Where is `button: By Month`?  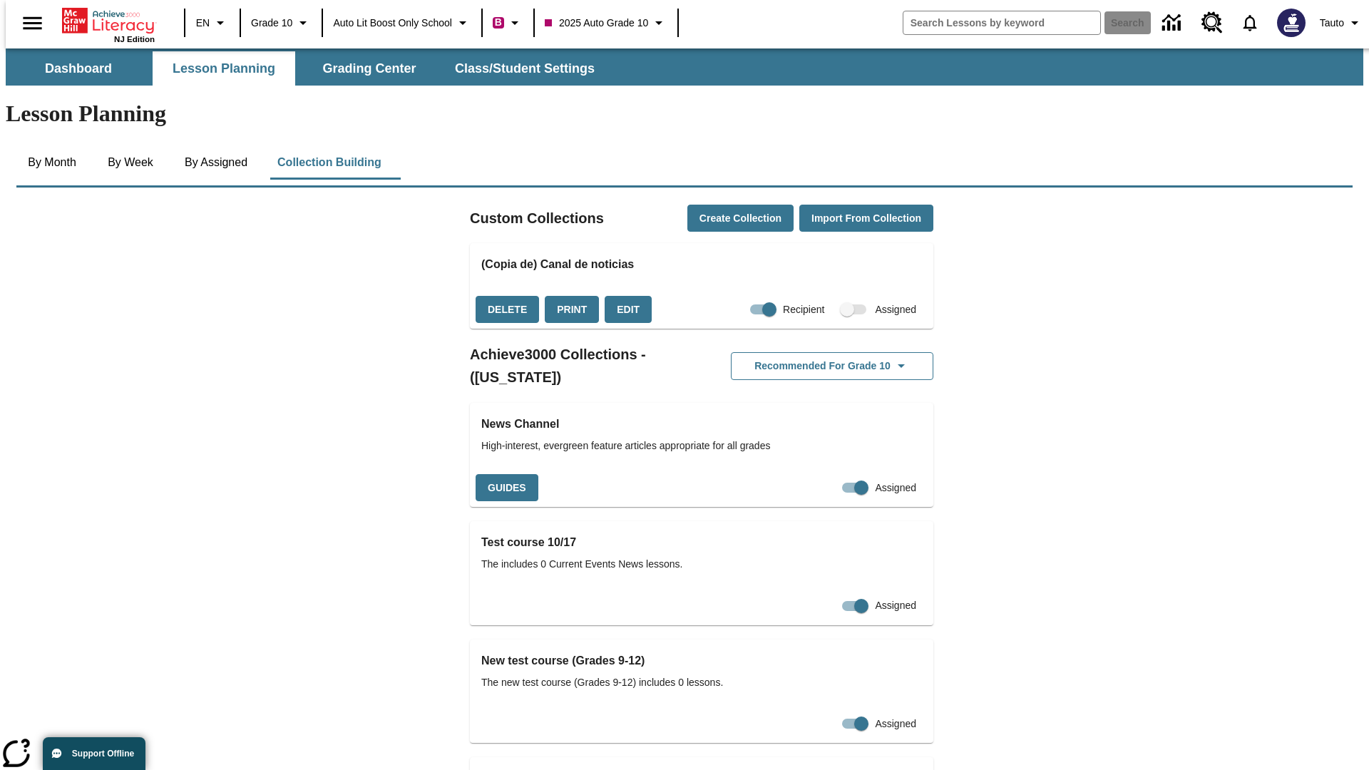 button: By Month is located at coordinates (52, 163).